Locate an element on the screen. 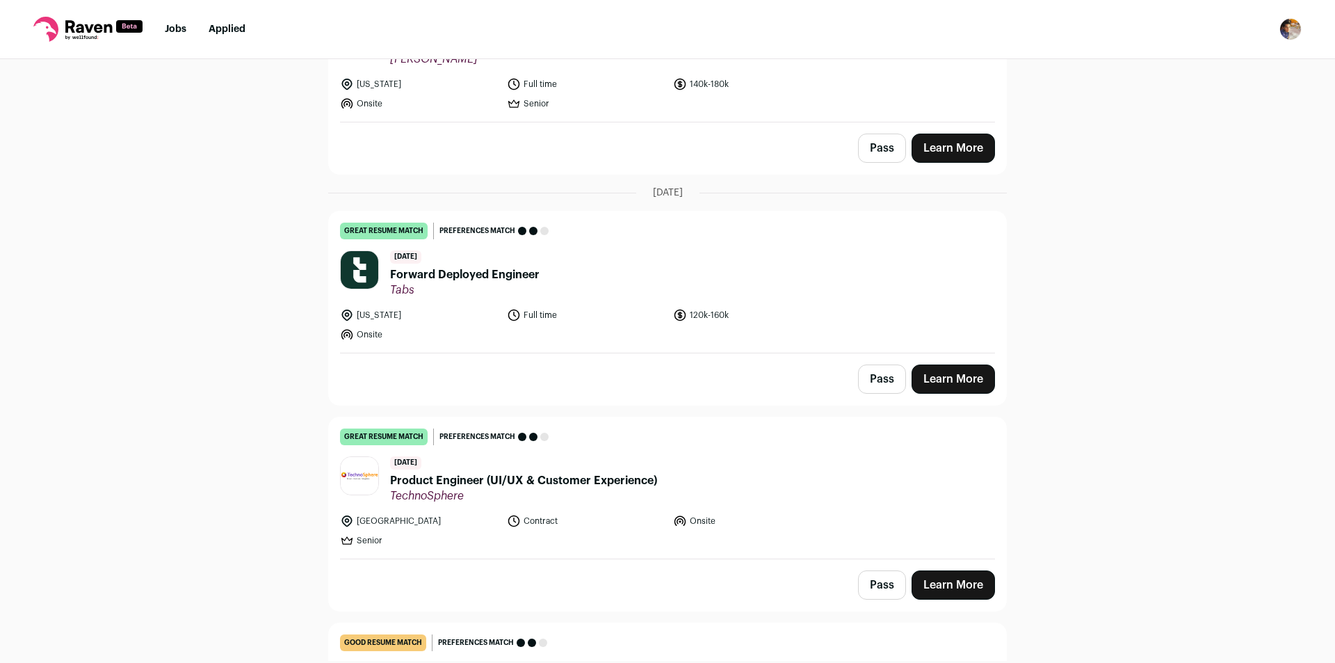 The image size is (1335, 663). img: 0f1a849c0bbb0c9380b50bbf453260ef82d4dcba201d5d29e54db355fc368347.jpg is located at coordinates (360, 476).